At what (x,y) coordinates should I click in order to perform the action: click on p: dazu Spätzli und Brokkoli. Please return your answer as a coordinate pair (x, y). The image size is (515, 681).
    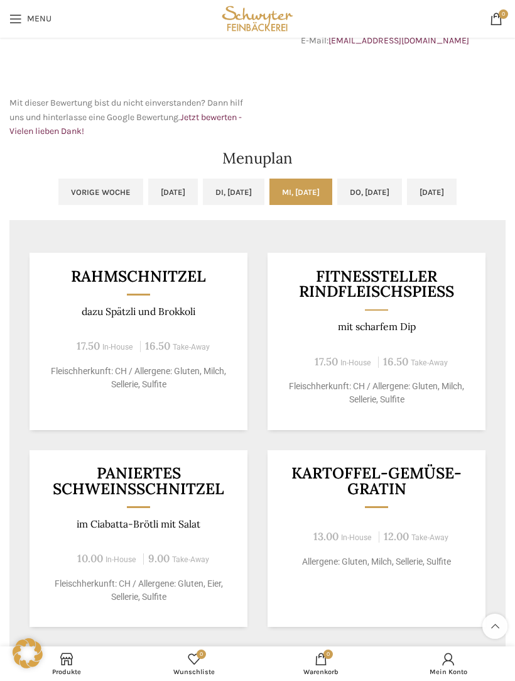
    Looking at the image, I should click on (139, 311).